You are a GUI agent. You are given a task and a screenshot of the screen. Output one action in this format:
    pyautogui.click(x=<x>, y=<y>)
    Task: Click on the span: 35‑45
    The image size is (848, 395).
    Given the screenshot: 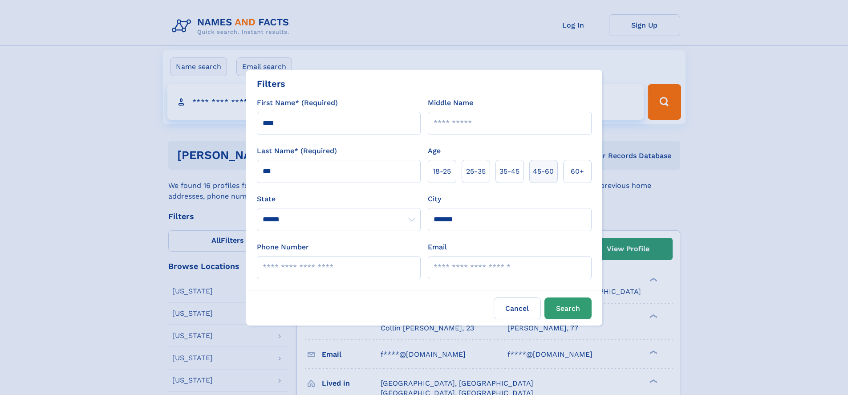 What is the action you would take?
    pyautogui.click(x=509, y=171)
    